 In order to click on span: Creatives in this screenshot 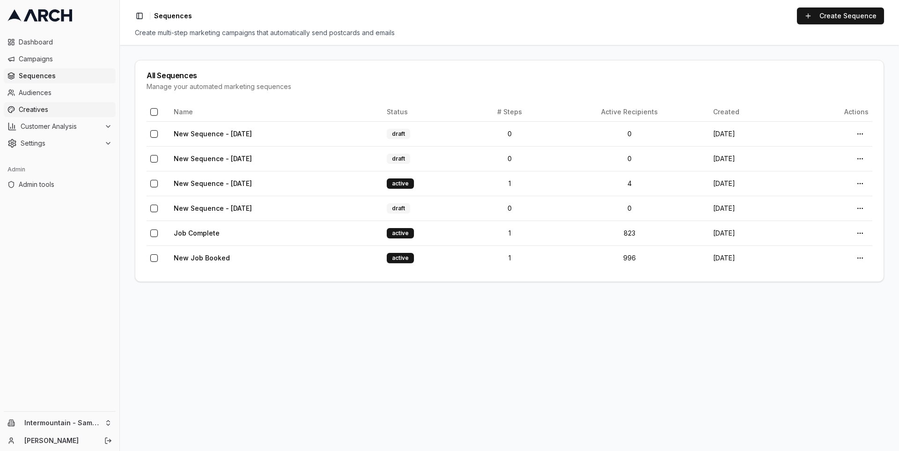, I will do `click(65, 110)`.